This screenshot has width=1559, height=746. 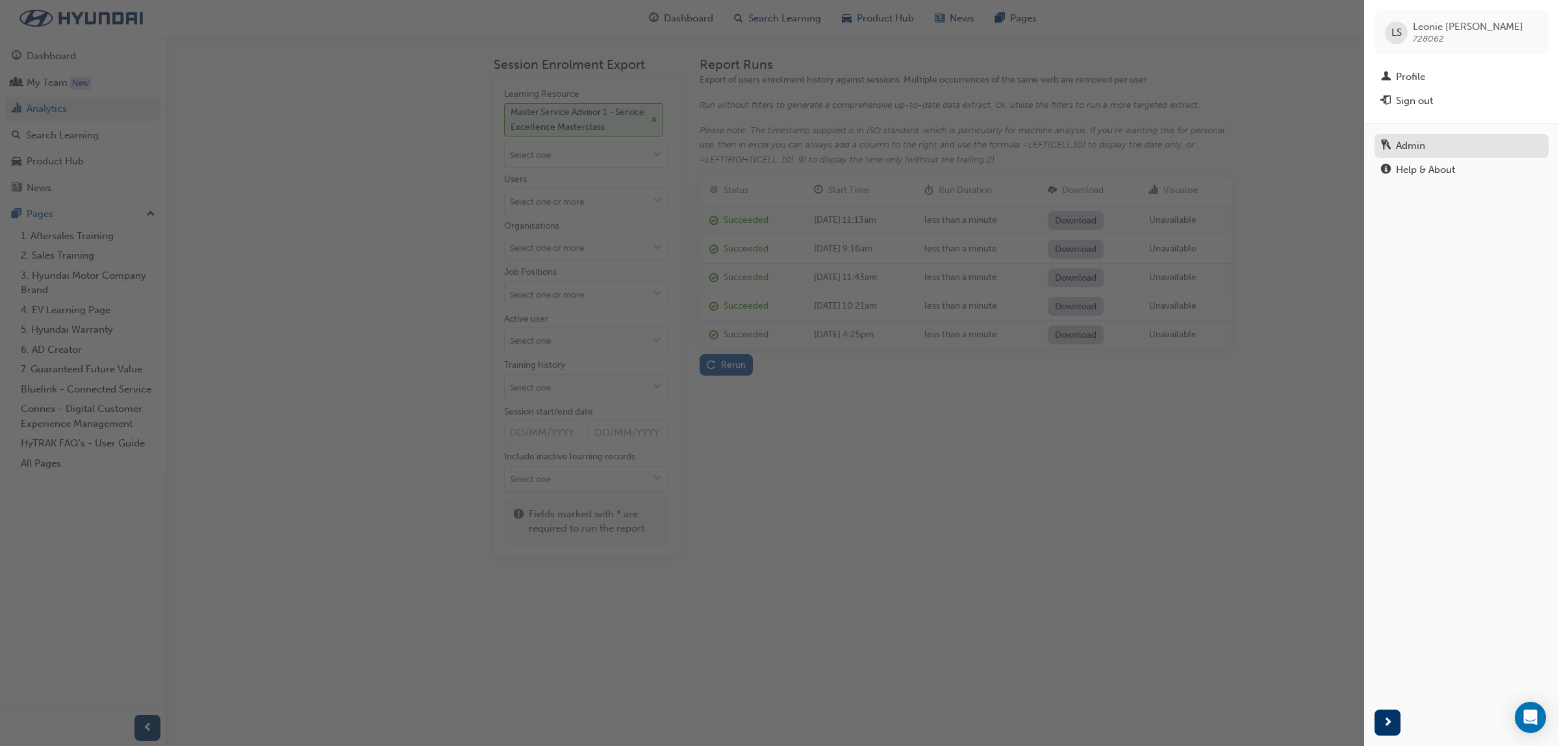 I want to click on span: LS, so click(x=1397, y=32).